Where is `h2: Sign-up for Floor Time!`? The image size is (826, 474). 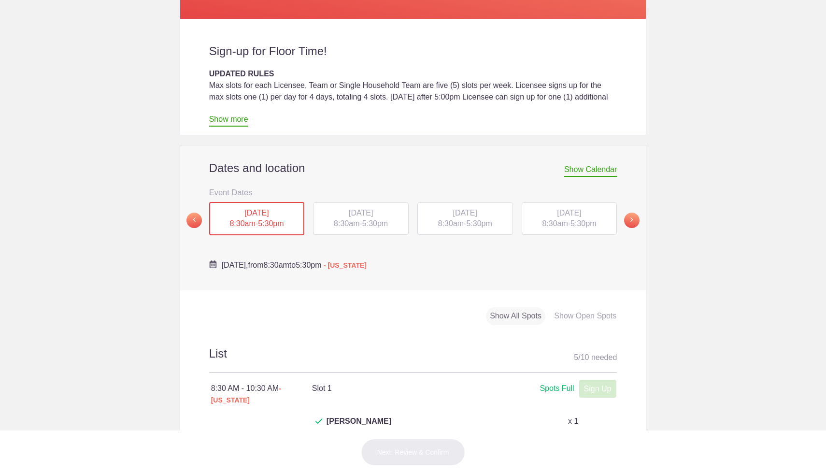 h2: Sign-up for Floor Time! is located at coordinates (413, 51).